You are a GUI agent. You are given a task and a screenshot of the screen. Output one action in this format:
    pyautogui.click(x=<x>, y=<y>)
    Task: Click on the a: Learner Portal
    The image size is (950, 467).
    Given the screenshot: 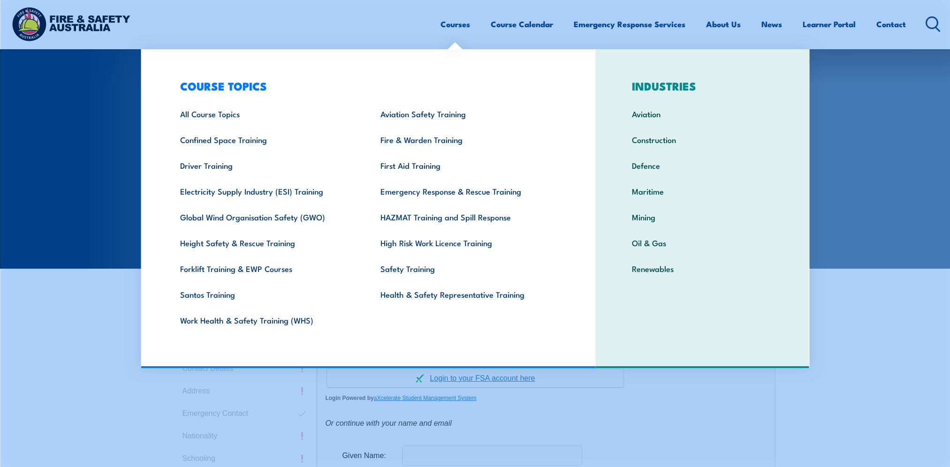 What is the action you would take?
    pyautogui.click(x=829, y=24)
    